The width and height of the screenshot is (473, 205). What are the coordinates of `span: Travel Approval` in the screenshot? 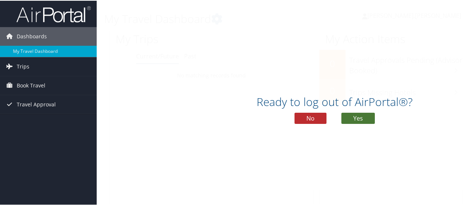 It's located at (36, 104).